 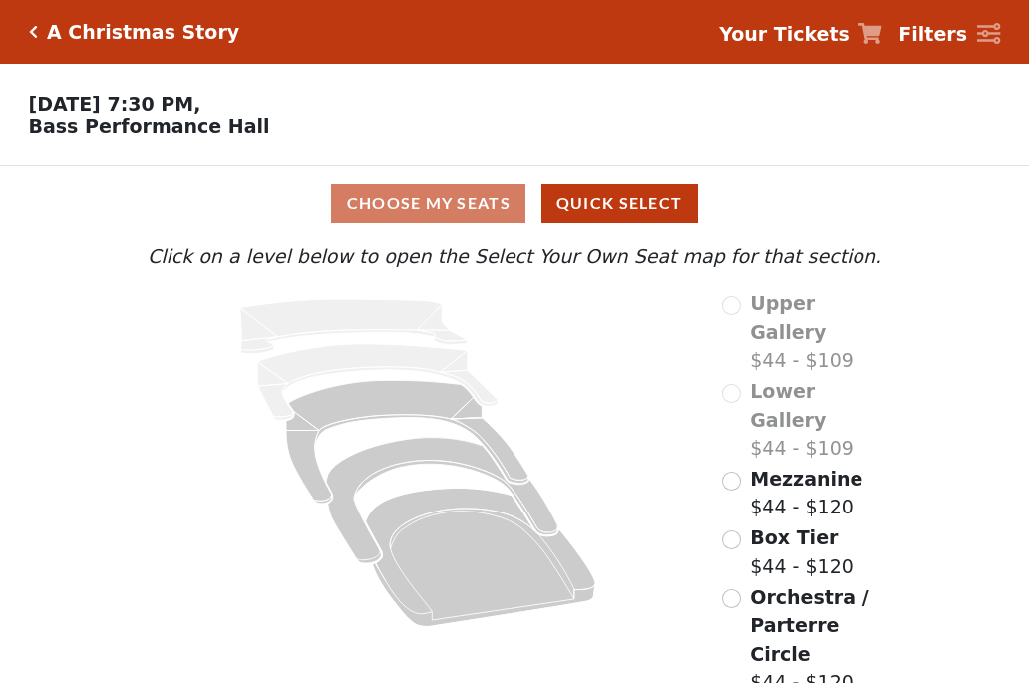 I want to click on path: Upper Gallery - Seats Available: 0, so click(x=354, y=326).